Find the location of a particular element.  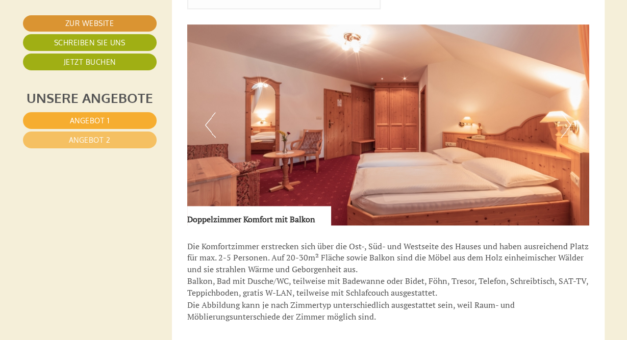

a: Jetzt buchen is located at coordinates (90, 62).